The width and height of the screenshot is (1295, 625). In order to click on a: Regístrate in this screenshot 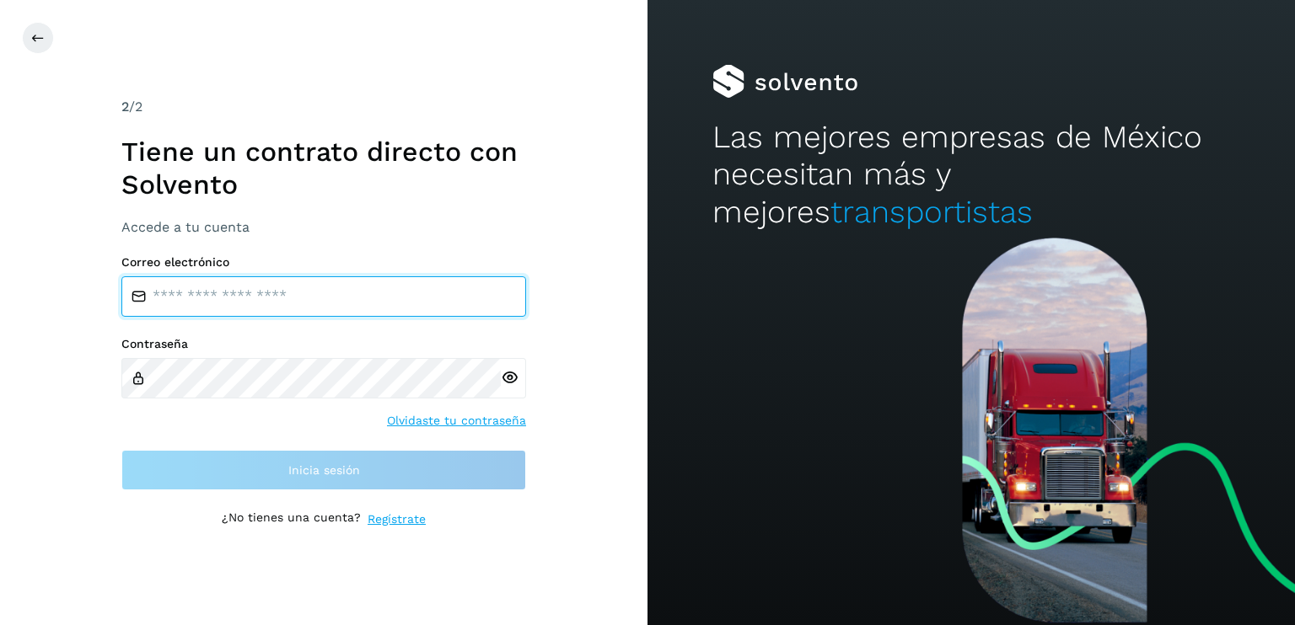, I will do `click(396, 519)`.